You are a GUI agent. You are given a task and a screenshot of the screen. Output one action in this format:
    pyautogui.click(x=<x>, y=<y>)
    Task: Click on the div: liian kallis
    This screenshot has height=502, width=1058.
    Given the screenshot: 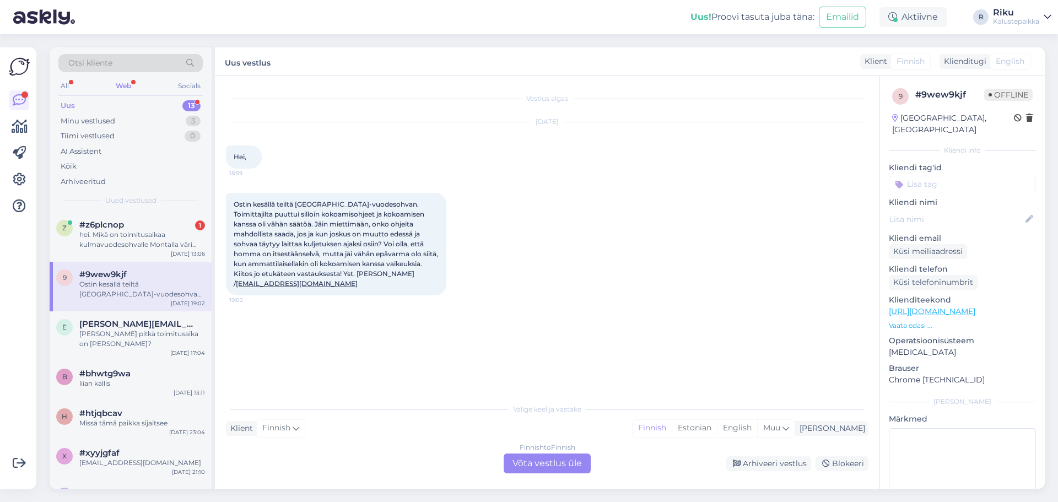 What is the action you would take?
    pyautogui.click(x=142, y=383)
    